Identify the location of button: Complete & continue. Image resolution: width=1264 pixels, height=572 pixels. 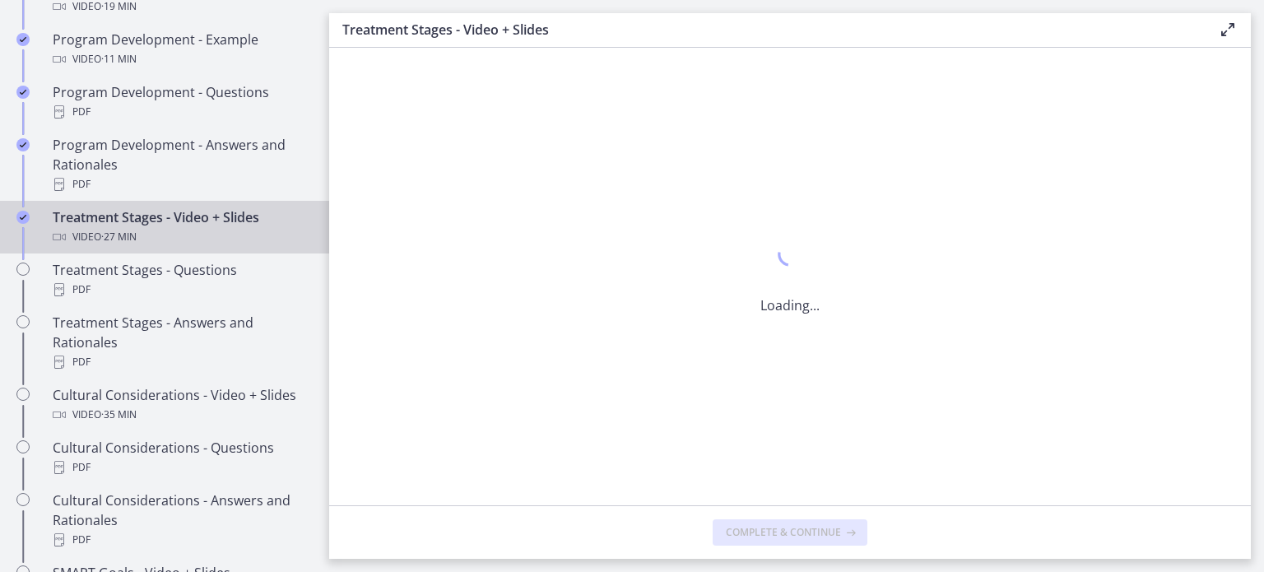
(790, 533).